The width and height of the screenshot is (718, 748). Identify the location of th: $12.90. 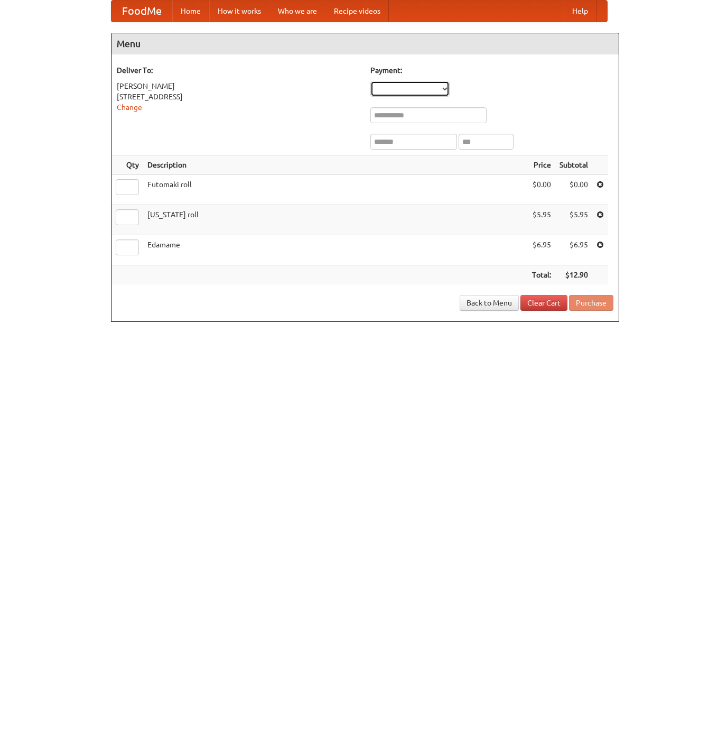
(574, 275).